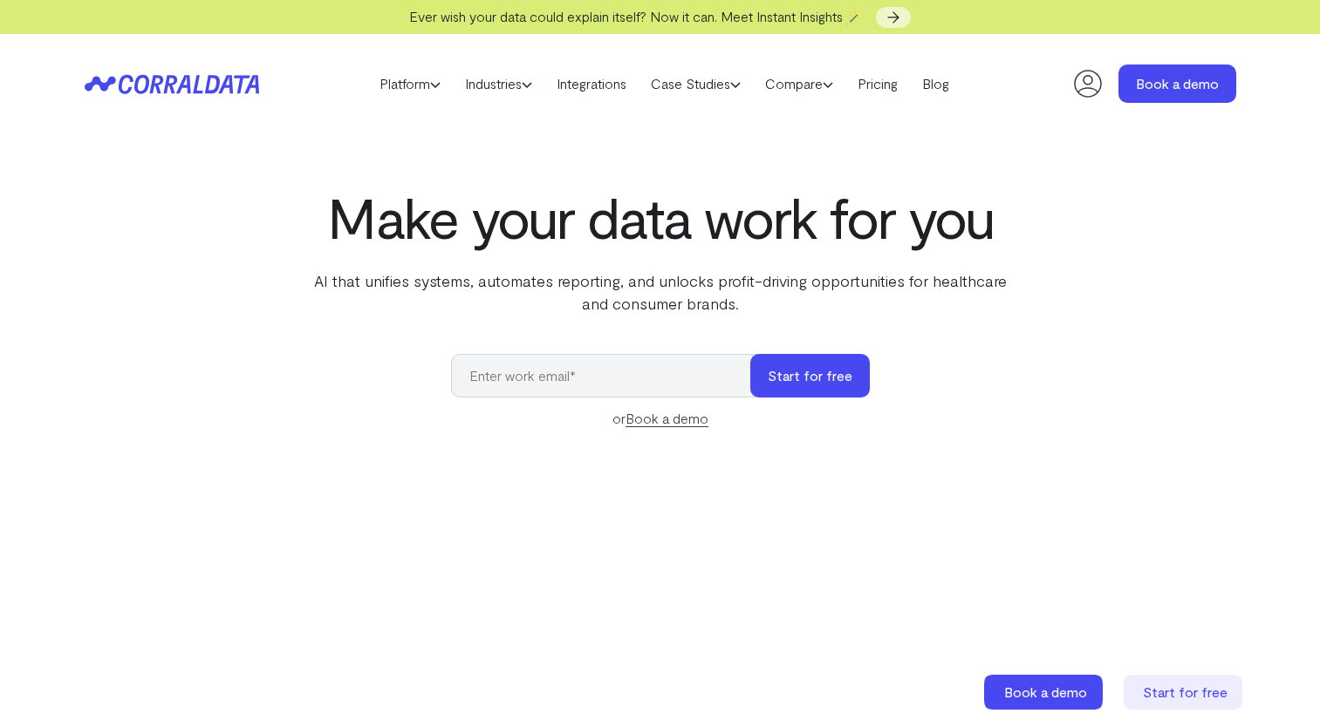 The image size is (1320, 727). What do you see at coordinates (636, 16) in the screenshot?
I see `span: Ever wish your data could explain itself? Now it can. Meet Instant Insights 🪄` at bounding box center [636, 16].